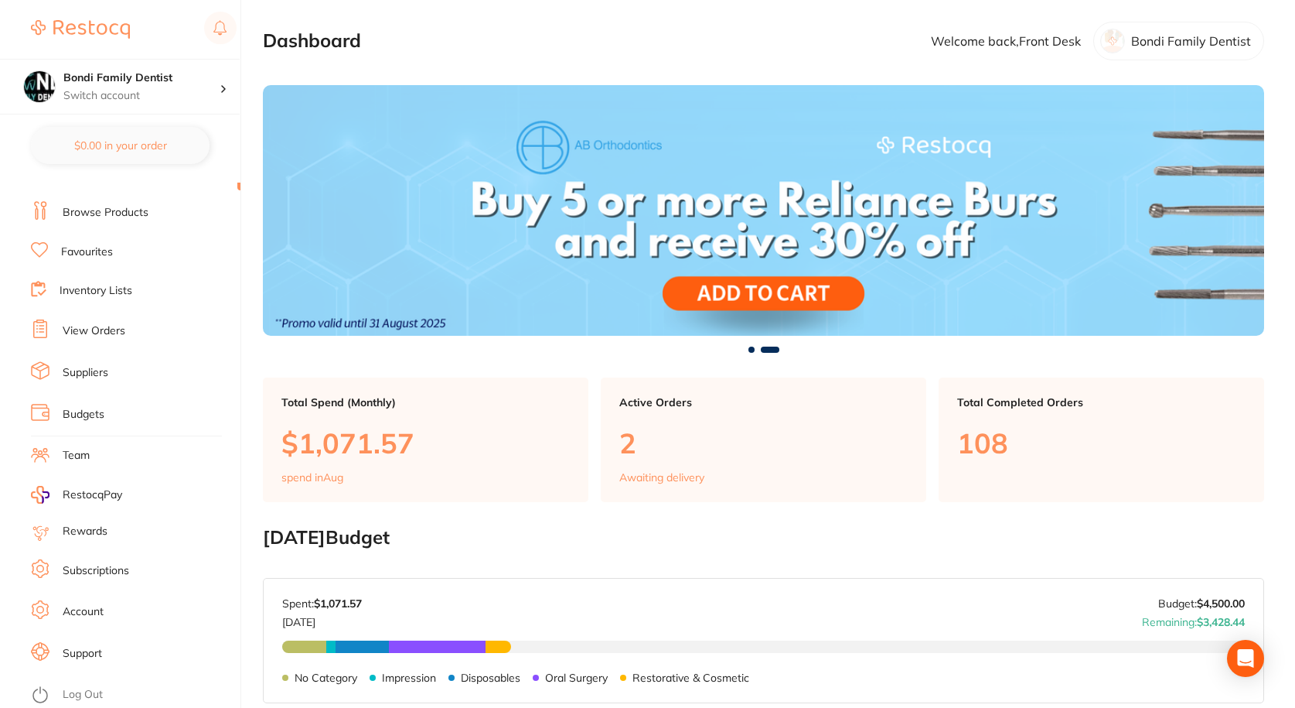  Describe the element at coordinates (425, 440) in the screenshot. I see `a: Total Spend (Monthly)$1,071.57spend inAug` at that location.